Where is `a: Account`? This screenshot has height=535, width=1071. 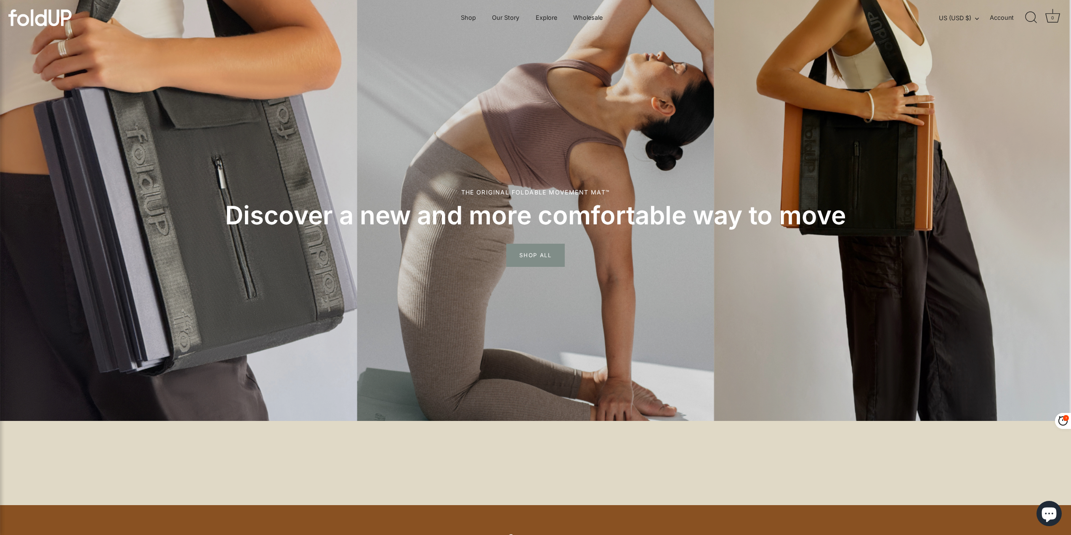
a: Account is located at coordinates (1010, 18).